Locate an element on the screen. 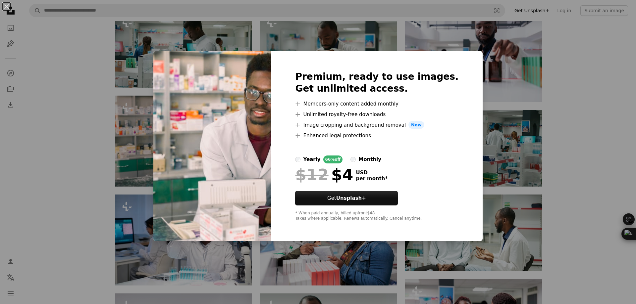 This screenshot has width=636, height=304. h2: Premium, ready to use images. Get unlimited access. is located at coordinates (377, 83).